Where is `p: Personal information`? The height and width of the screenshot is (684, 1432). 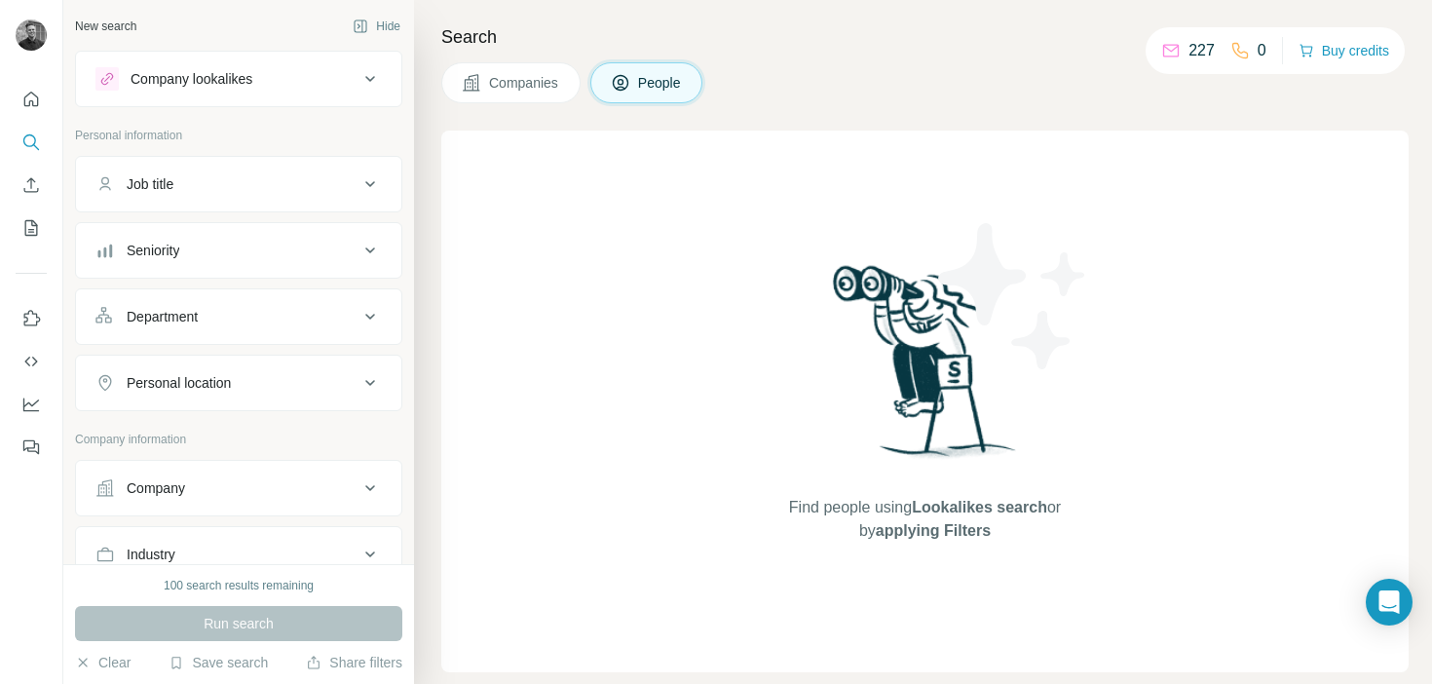 p: Personal information is located at coordinates (239, 135).